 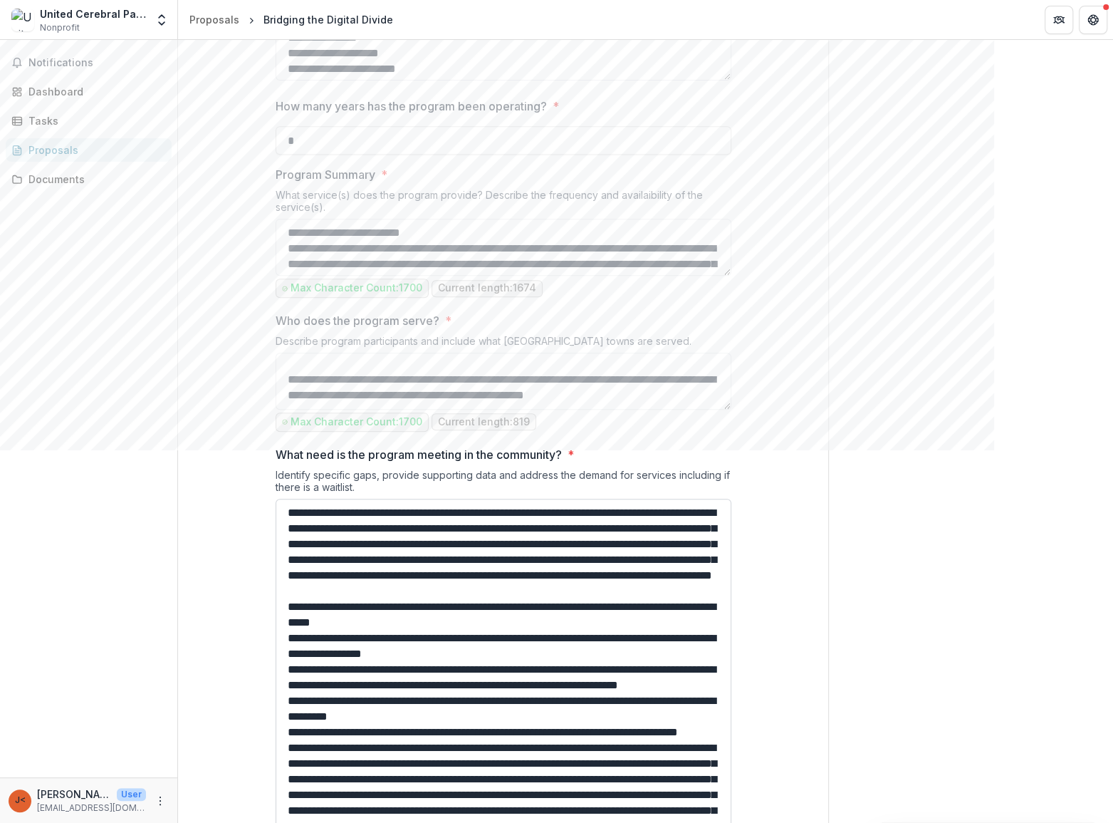 What do you see at coordinates (484, 422) in the screenshot?
I see `p: Current length: 819` at bounding box center [484, 422].